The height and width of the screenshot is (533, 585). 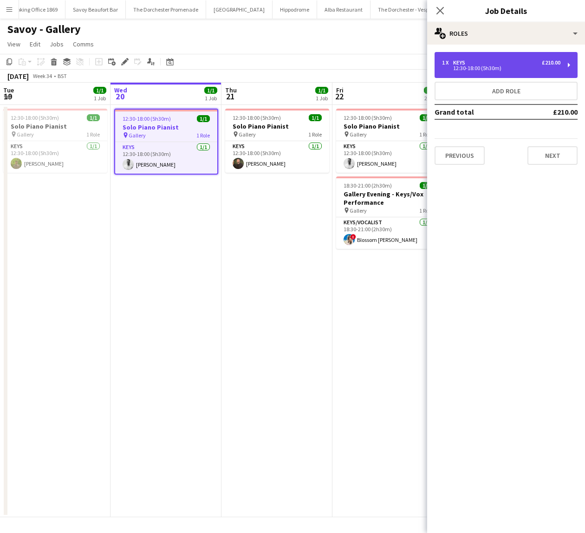 I want to click on span: 22, so click(x=339, y=96).